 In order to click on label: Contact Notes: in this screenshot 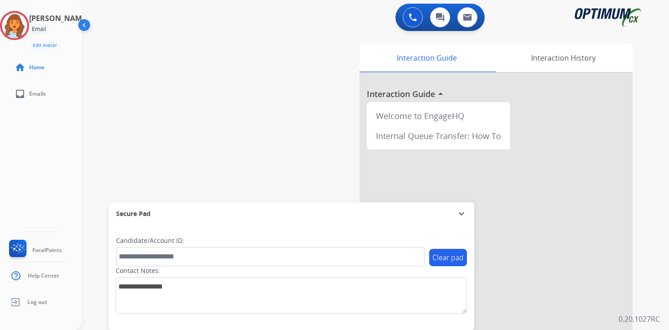, I will do `click(138, 270)`.